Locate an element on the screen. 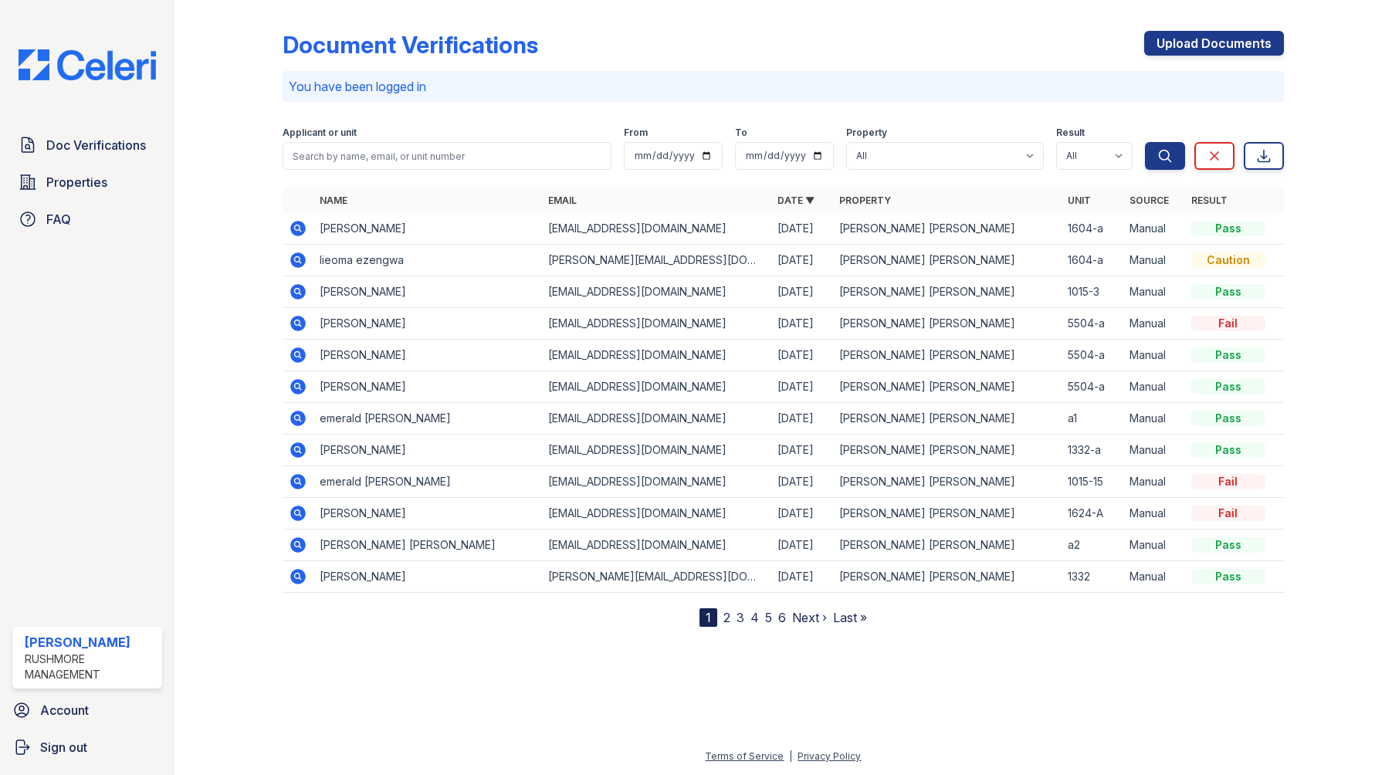 The width and height of the screenshot is (1392, 775). span: Sign out is located at coordinates (63, 747).